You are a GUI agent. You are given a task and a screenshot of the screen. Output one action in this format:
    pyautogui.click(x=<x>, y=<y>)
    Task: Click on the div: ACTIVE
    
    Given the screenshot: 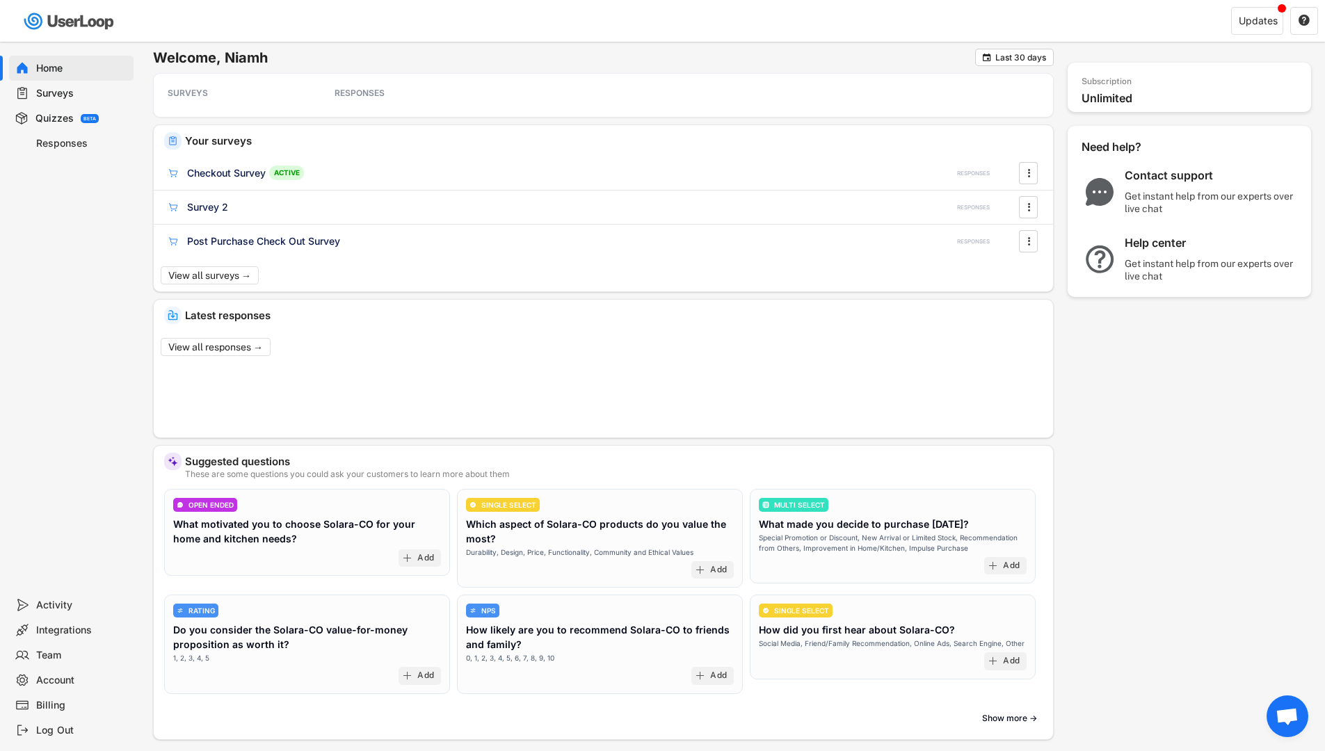 What is the action you would take?
    pyautogui.click(x=287, y=173)
    